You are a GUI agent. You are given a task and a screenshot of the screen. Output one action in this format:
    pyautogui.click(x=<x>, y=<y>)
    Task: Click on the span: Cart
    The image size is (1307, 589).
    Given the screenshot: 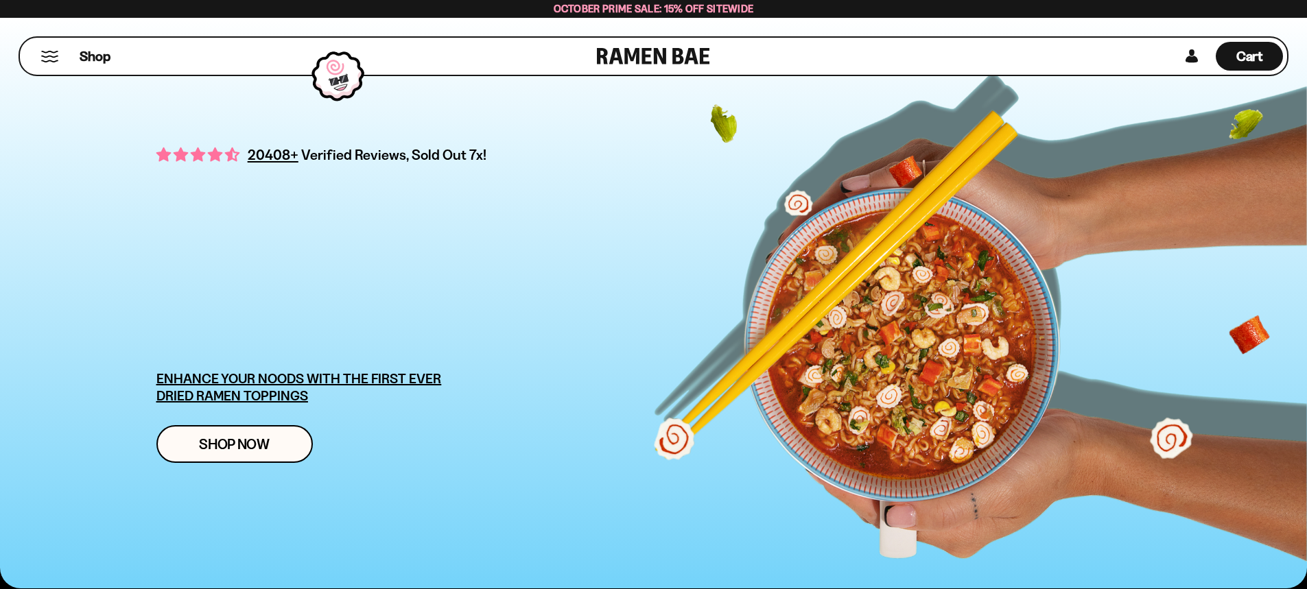 What is the action you would take?
    pyautogui.click(x=1249, y=56)
    